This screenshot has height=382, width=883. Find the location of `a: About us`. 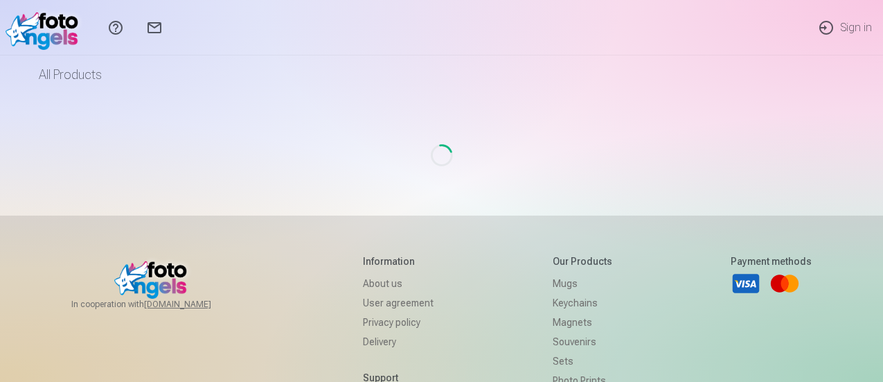

a: About us is located at coordinates (398, 283).